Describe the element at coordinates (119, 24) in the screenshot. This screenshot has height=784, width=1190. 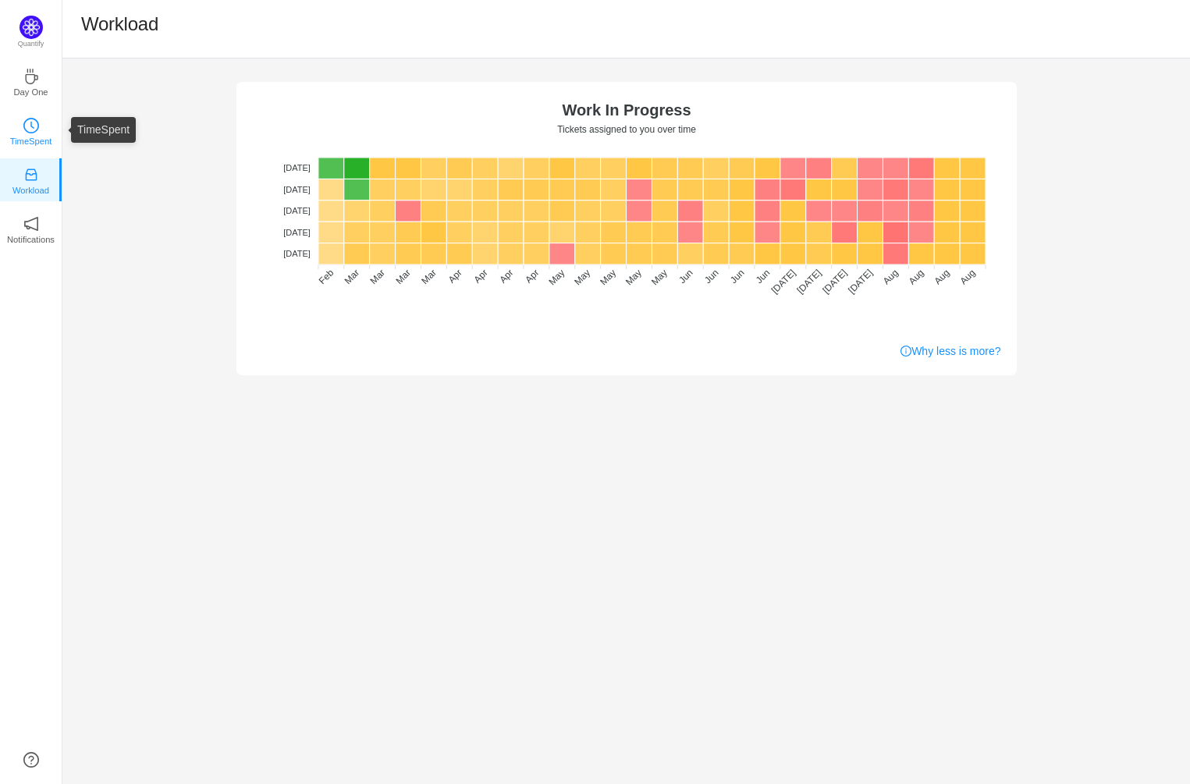
I see `h1: Workload` at that location.